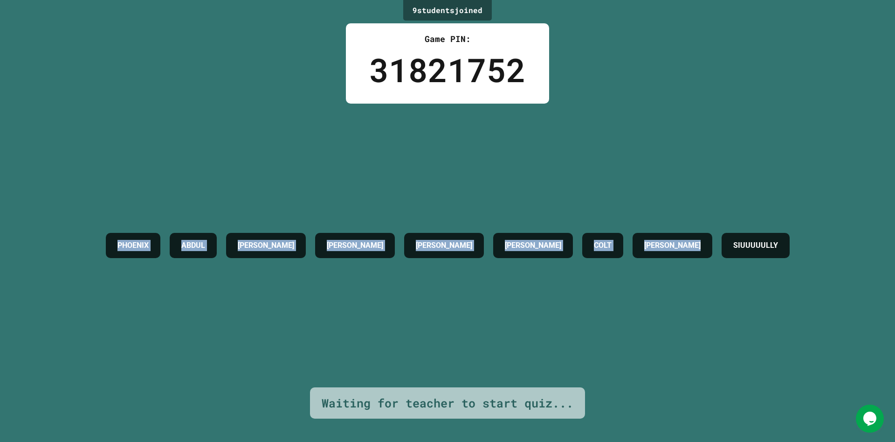 The height and width of the screenshot is (442, 895). I want to click on div: Game PIN:, so click(448, 39).